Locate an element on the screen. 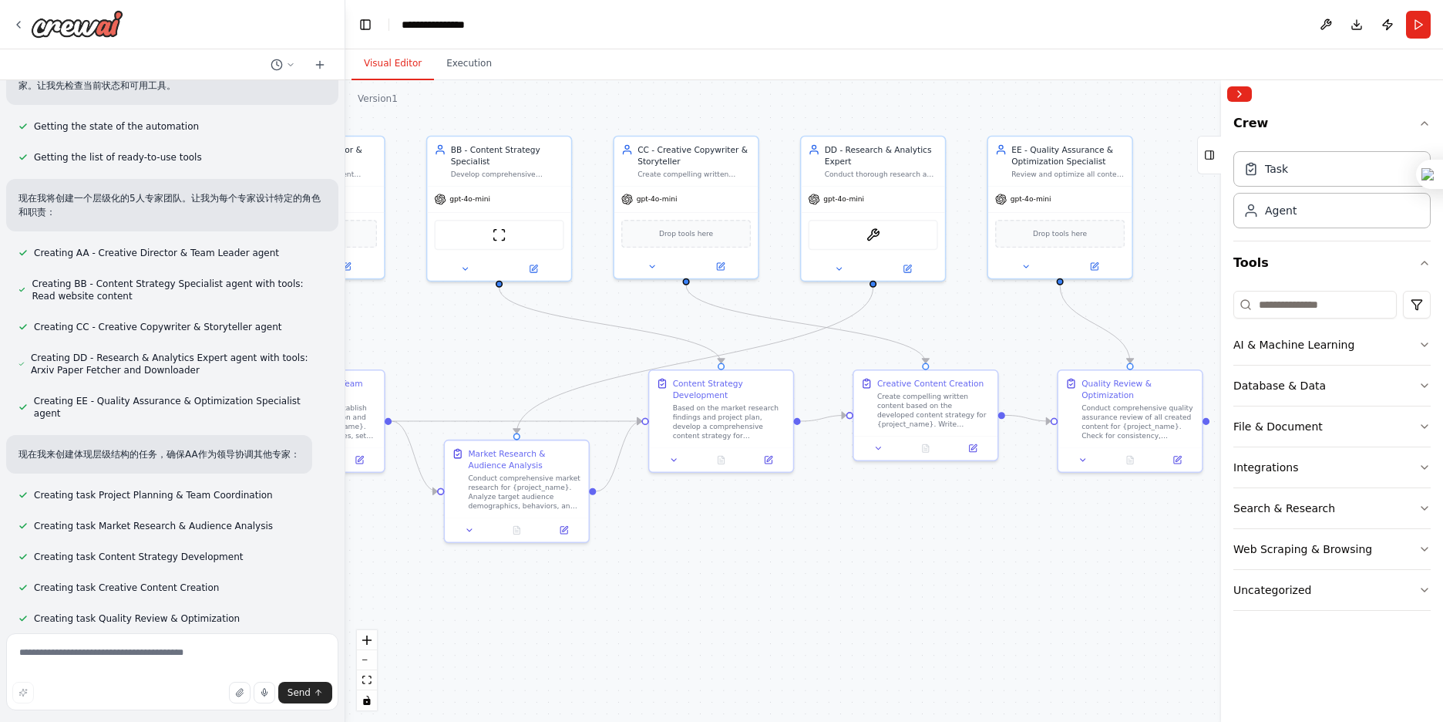 The height and width of the screenshot is (722, 1443). div: EE - Quality Assurance & Optimization SpecialistReview and optimize all content deliverables for ... is located at coordinates (1059, 207).